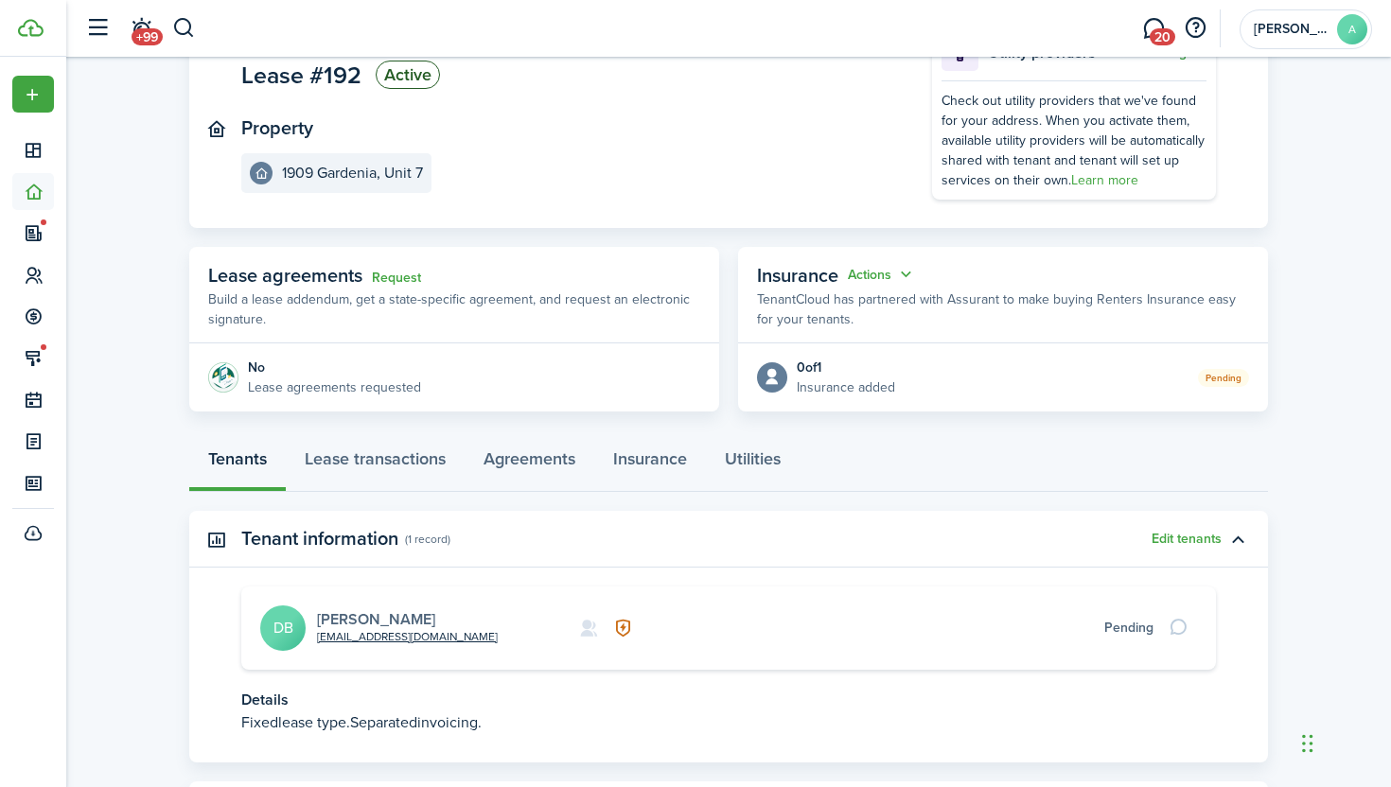 The image size is (1391, 787). I want to click on button: Open sidebar, so click(97, 28).